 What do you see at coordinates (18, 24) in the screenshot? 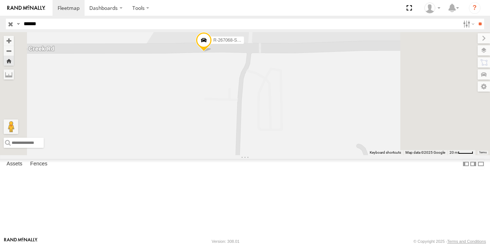
I see `label: Search Query` at bounding box center [18, 24].